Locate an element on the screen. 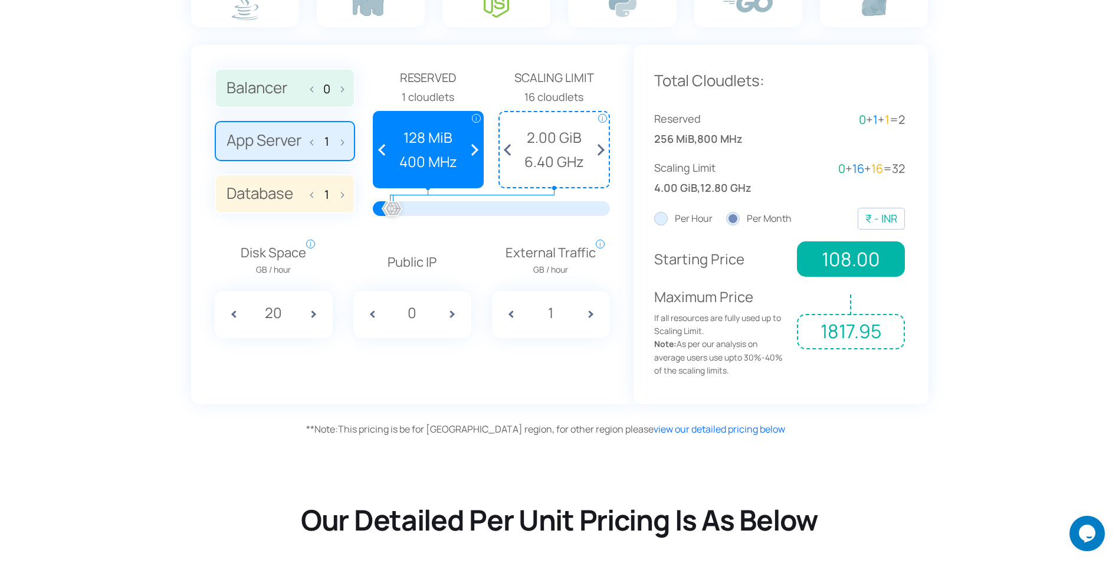 This screenshot has height=563, width=1119. span: 6.40 GHz is located at coordinates (554, 162).